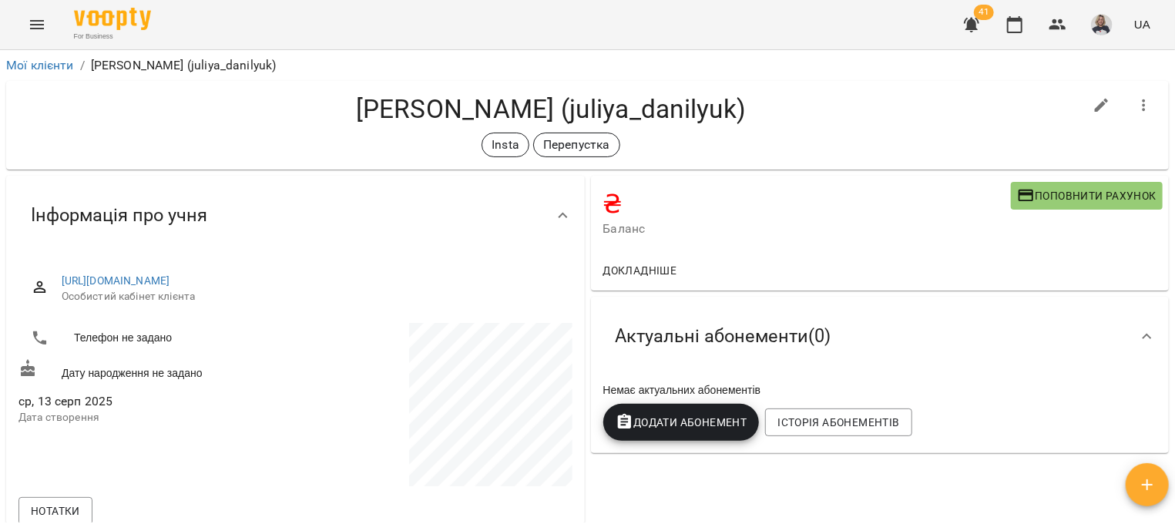  I want to click on a: Мої клієнти, so click(40, 65).